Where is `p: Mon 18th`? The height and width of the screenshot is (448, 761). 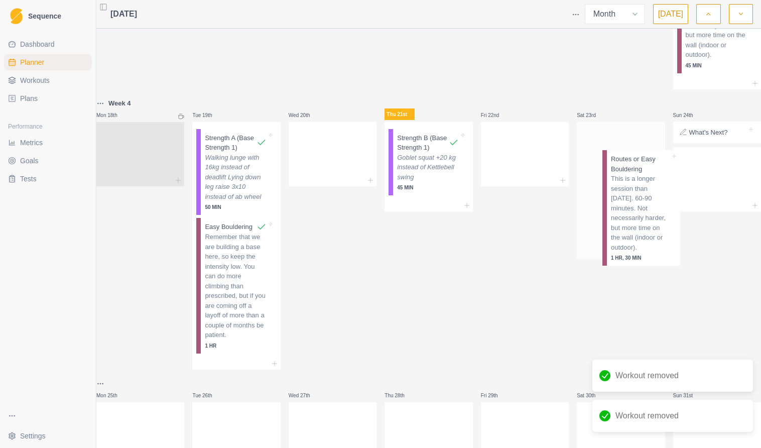
p: Mon 18th is located at coordinates (111, 115).